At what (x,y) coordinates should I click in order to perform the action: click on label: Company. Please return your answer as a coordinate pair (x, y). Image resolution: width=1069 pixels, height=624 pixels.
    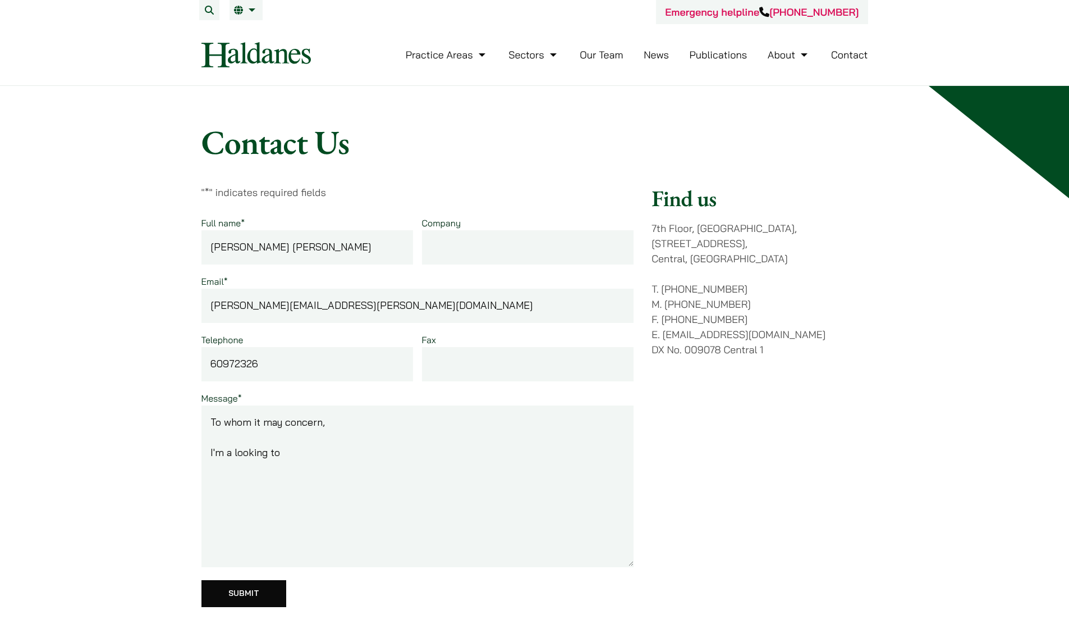
    Looking at the image, I should click on (442, 223).